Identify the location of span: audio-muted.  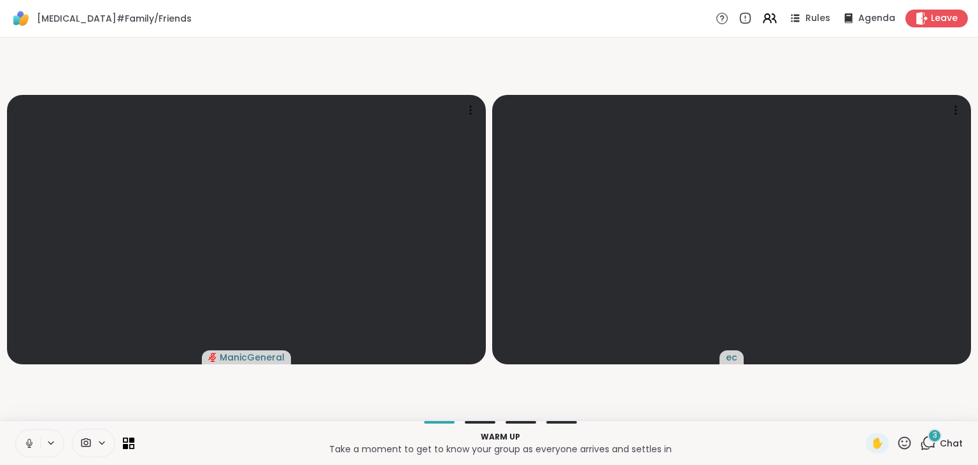
(213, 357).